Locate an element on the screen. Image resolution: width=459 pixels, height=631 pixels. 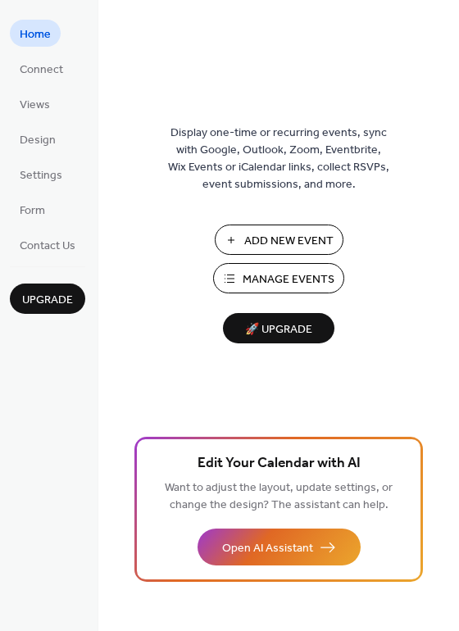
span: Contact Us is located at coordinates (48, 246).